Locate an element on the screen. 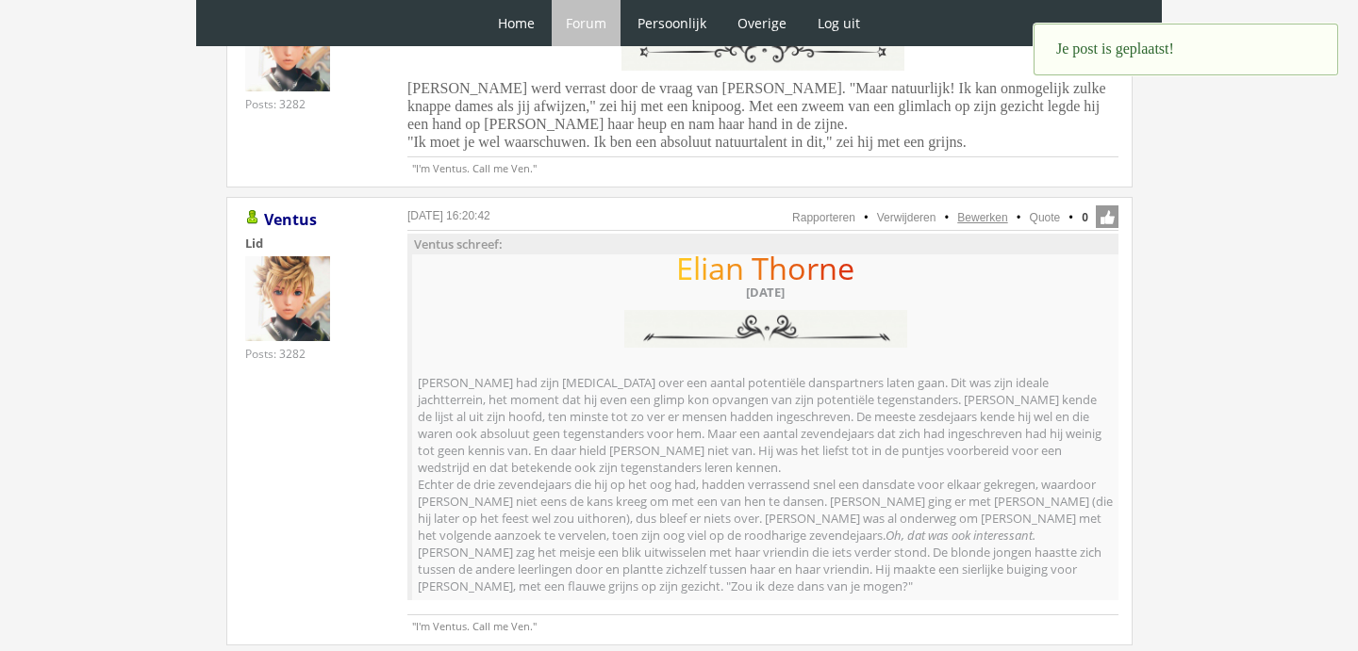  span: a is located at coordinates (717, 268).